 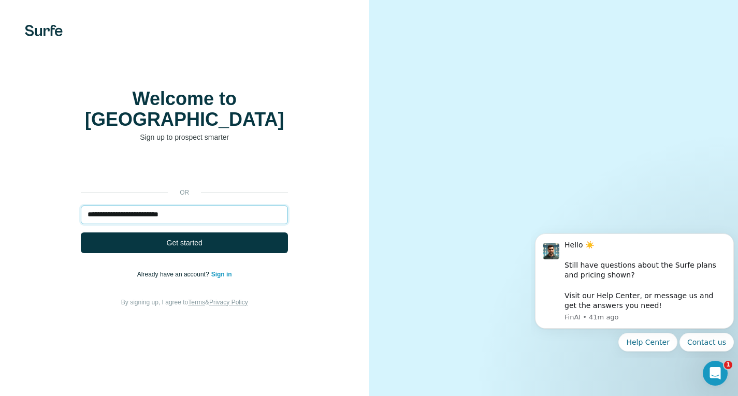 I want to click on div: Message content, so click(x=114, y=51).